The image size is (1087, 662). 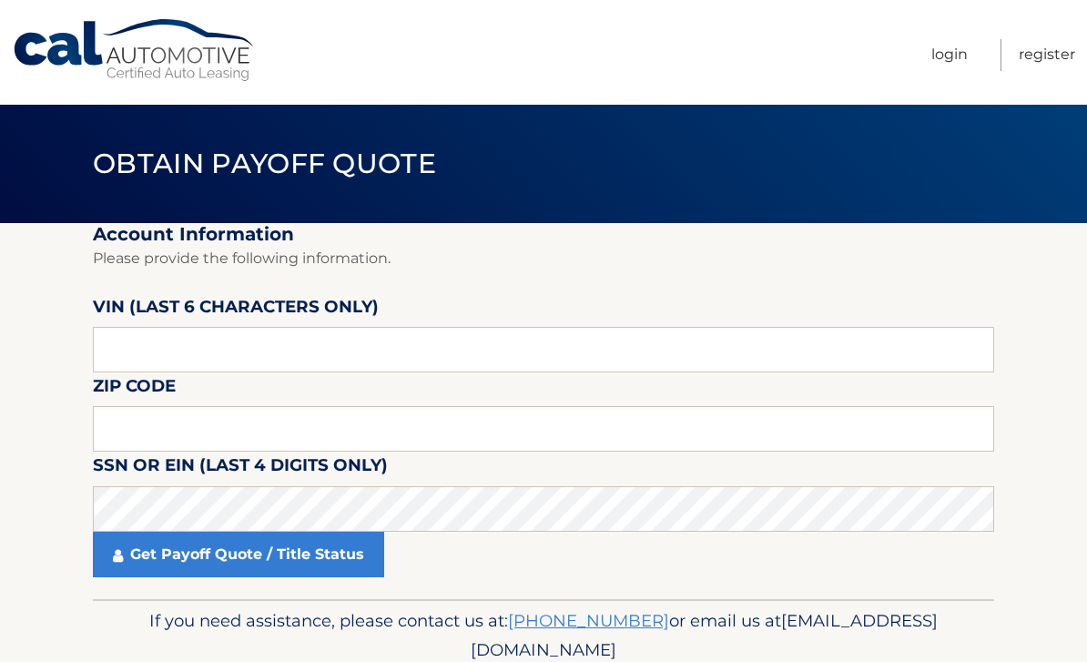 What do you see at coordinates (544, 234) in the screenshot?
I see `h2: Account Information` at bounding box center [544, 234].